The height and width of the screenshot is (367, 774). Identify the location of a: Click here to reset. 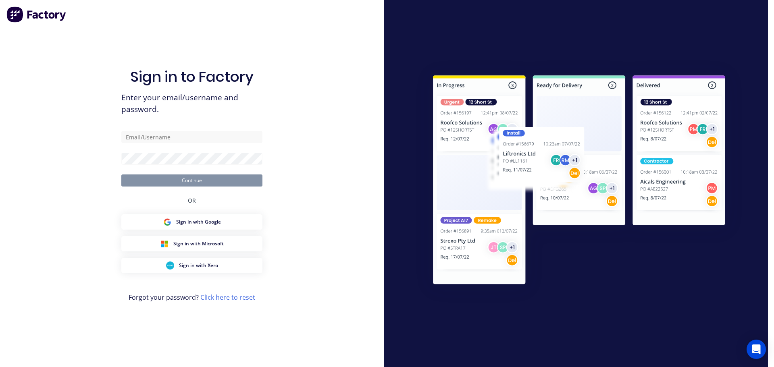
(228, 297).